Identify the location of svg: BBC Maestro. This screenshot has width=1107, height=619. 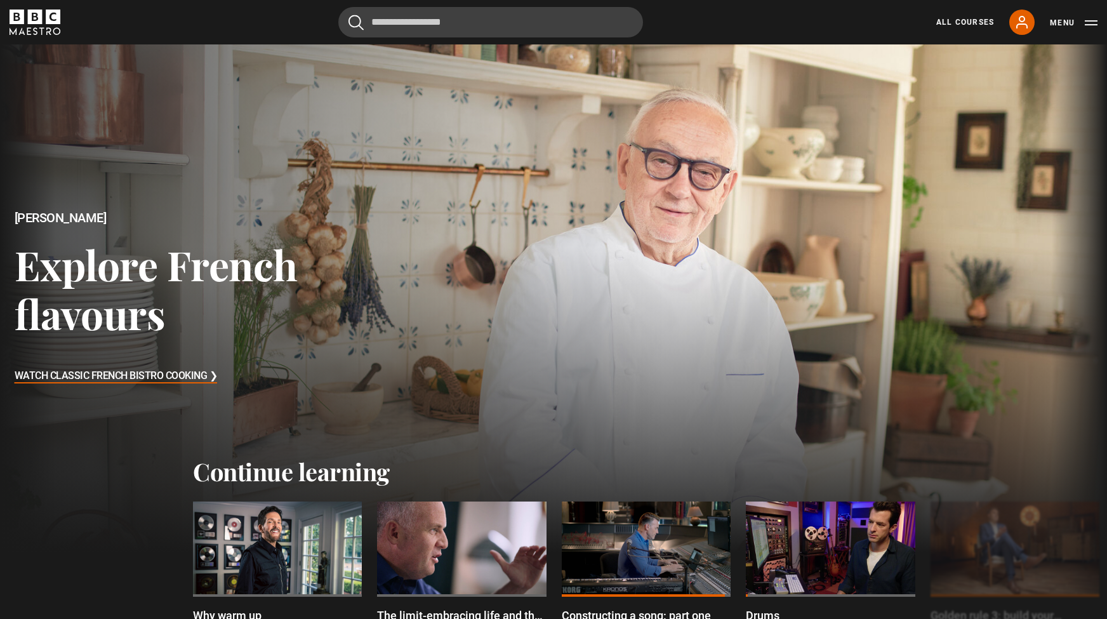
(35, 22).